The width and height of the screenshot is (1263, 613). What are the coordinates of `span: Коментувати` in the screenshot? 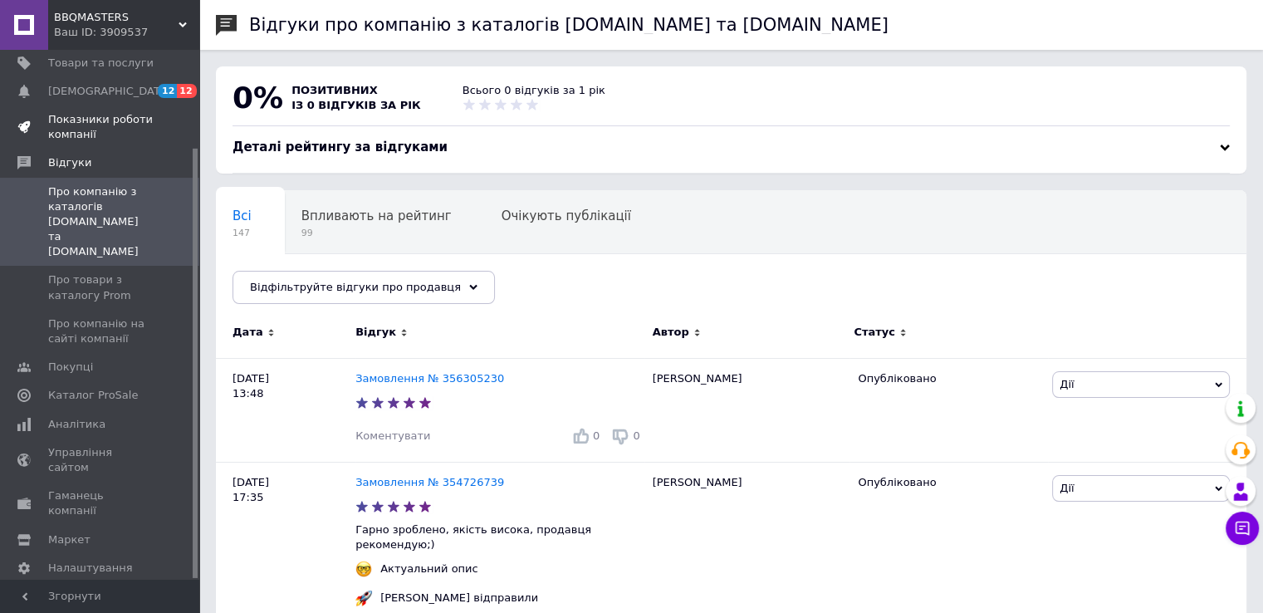 It's located at (393, 435).